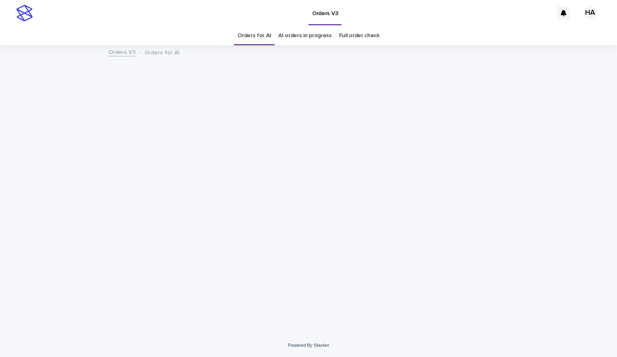  I want to click on div: HA, so click(590, 13).